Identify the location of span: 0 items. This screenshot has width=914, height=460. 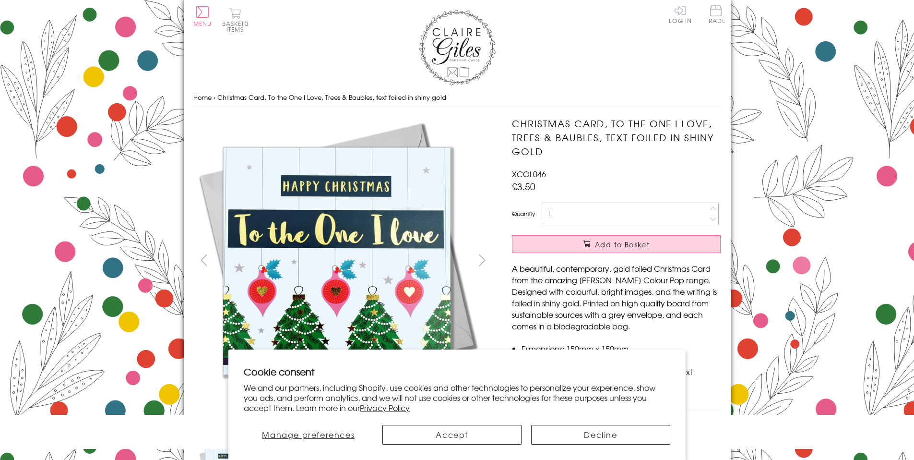
(238, 26).